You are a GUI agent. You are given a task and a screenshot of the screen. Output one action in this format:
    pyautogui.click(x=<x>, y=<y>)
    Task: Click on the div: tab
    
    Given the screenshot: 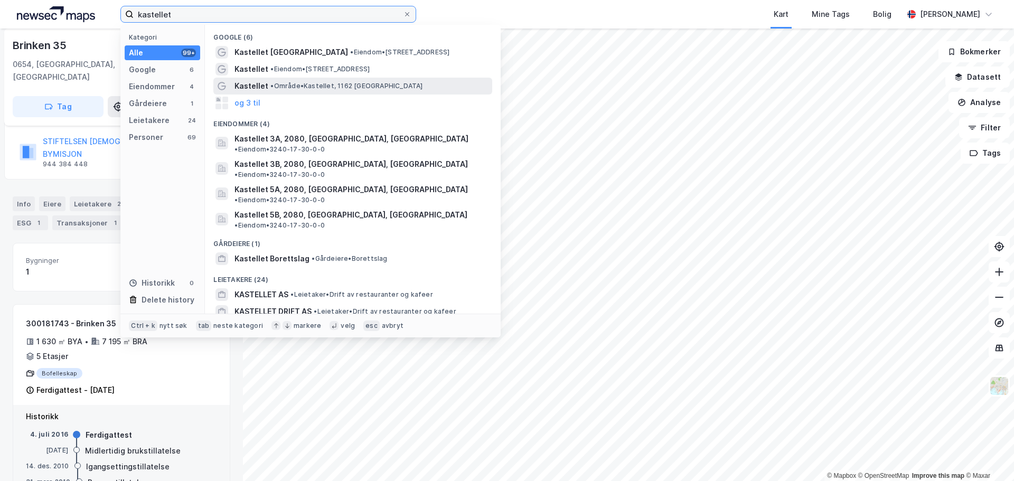 What is the action you would take?
    pyautogui.click(x=204, y=326)
    